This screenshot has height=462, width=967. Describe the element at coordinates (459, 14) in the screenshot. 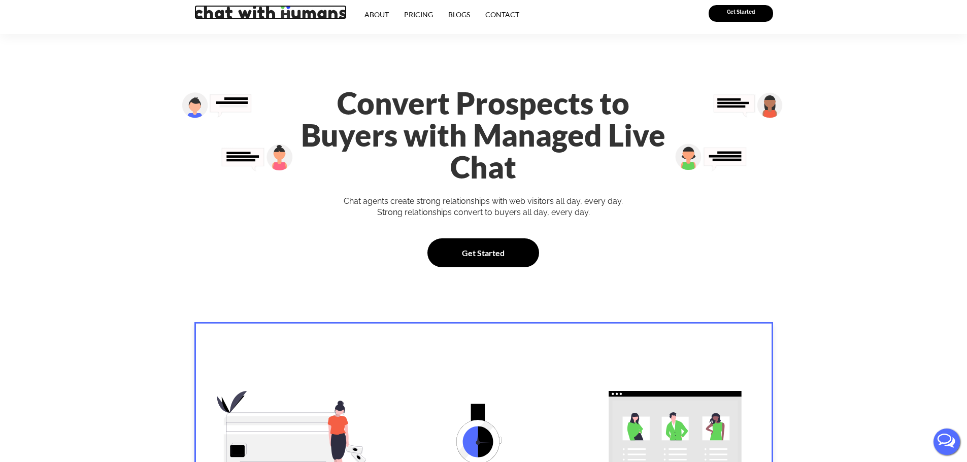

I see `a: Blogs` at that location.